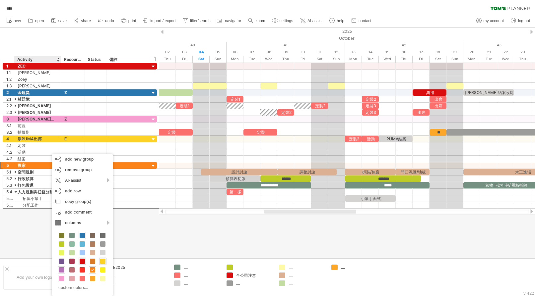 The image size is (535, 296). Describe the element at coordinates (10, 139) in the screenshot. I see `div: 4` at that location.